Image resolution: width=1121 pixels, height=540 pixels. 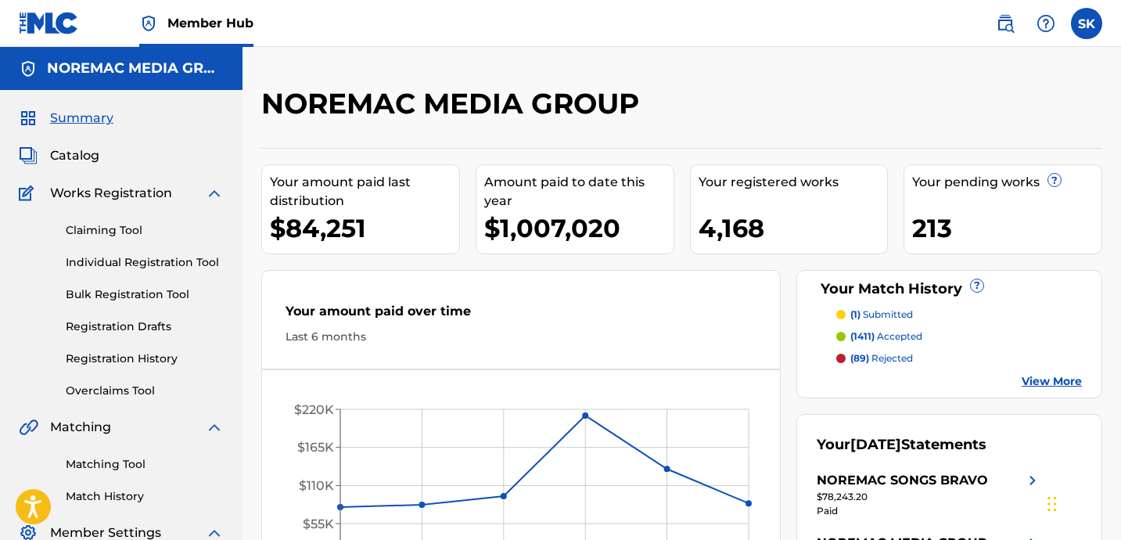 I want to click on div: Your registered works, so click(x=793, y=182).